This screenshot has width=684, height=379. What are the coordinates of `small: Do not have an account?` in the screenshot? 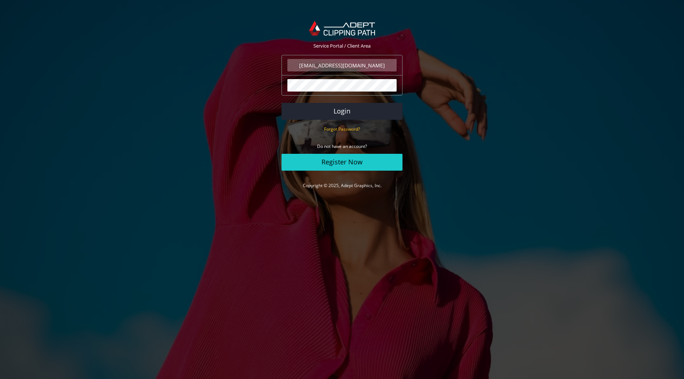 It's located at (342, 146).